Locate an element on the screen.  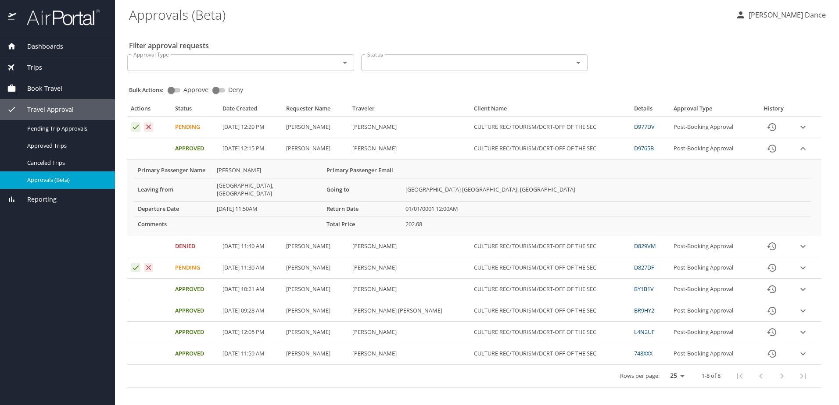
span: Travel Approval is located at coordinates (45, 110).